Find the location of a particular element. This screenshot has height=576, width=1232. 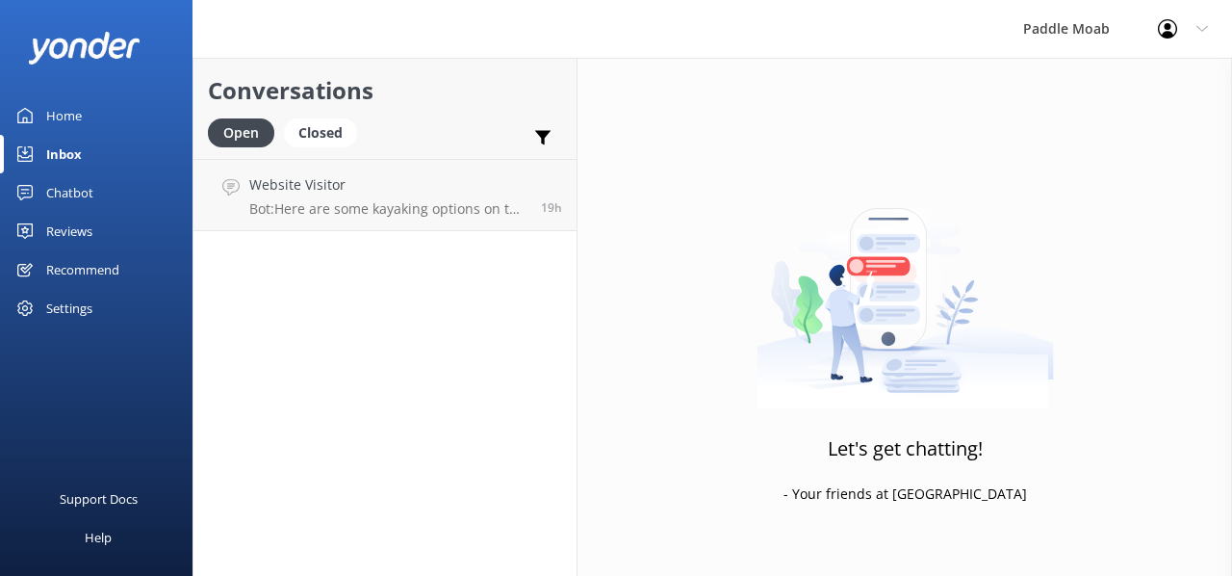

img: yonder-white-logo.png is located at coordinates (84, 47).